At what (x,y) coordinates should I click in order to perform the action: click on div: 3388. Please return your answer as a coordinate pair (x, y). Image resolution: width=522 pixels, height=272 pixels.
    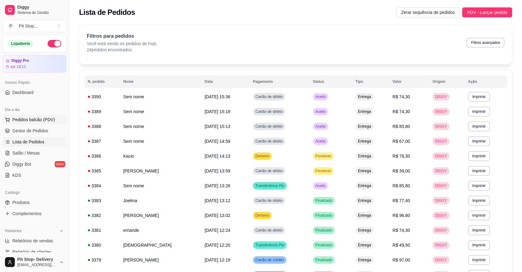
    Looking at the image, I should click on (102, 126).